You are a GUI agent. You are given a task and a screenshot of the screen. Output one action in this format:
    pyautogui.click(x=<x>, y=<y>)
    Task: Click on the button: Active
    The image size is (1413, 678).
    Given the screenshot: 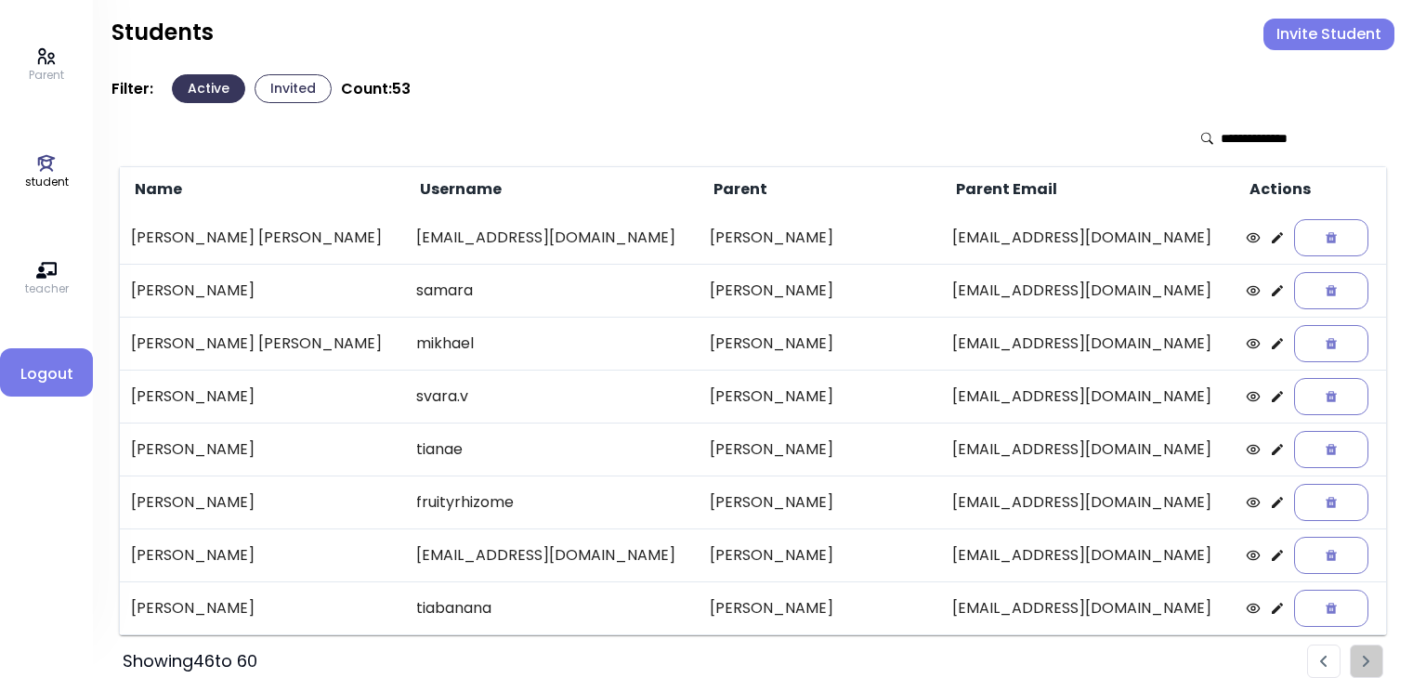 What is the action you would take?
    pyautogui.click(x=208, y=88)
    